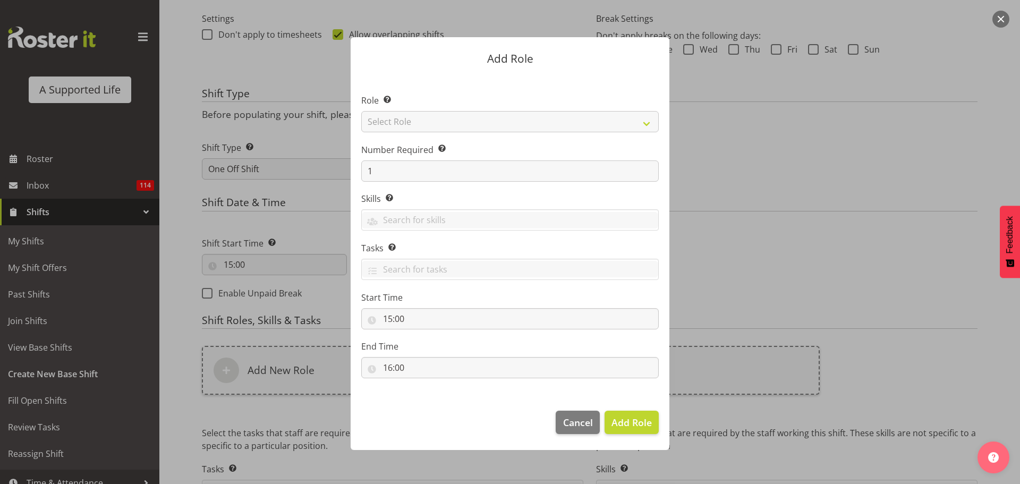  Describe the element at coordinates (578, 423) in the screenshot. I see `span: Cancel` at that location.